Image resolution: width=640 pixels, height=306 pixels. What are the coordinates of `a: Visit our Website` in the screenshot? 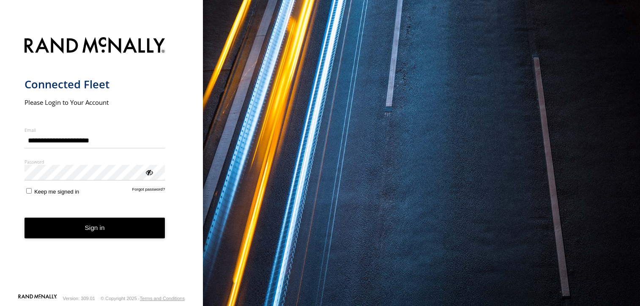 It's located at (38, 299).